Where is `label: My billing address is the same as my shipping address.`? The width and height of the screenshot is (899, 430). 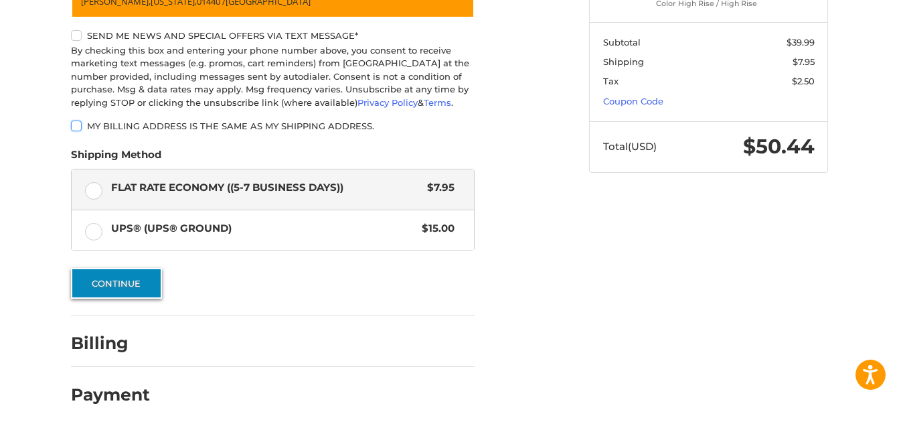 label: My billing address is the same as my shipping address. is located at coordinates (272, 126).